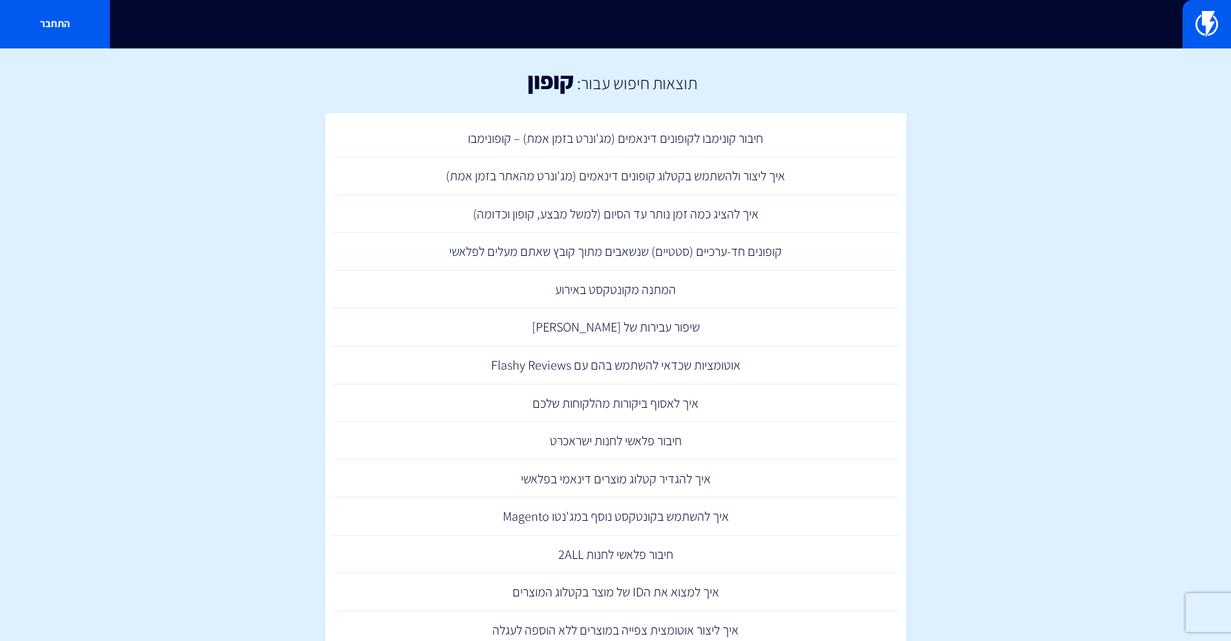  I want to click on h1: קופון, so click(550, 81).